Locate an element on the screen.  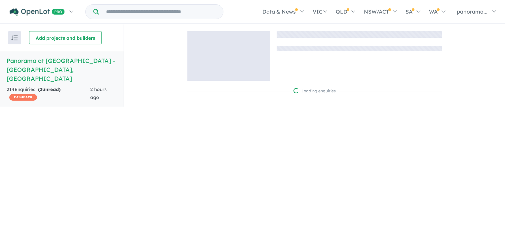
strong: ( unread) is located at coordinates (49, 89).